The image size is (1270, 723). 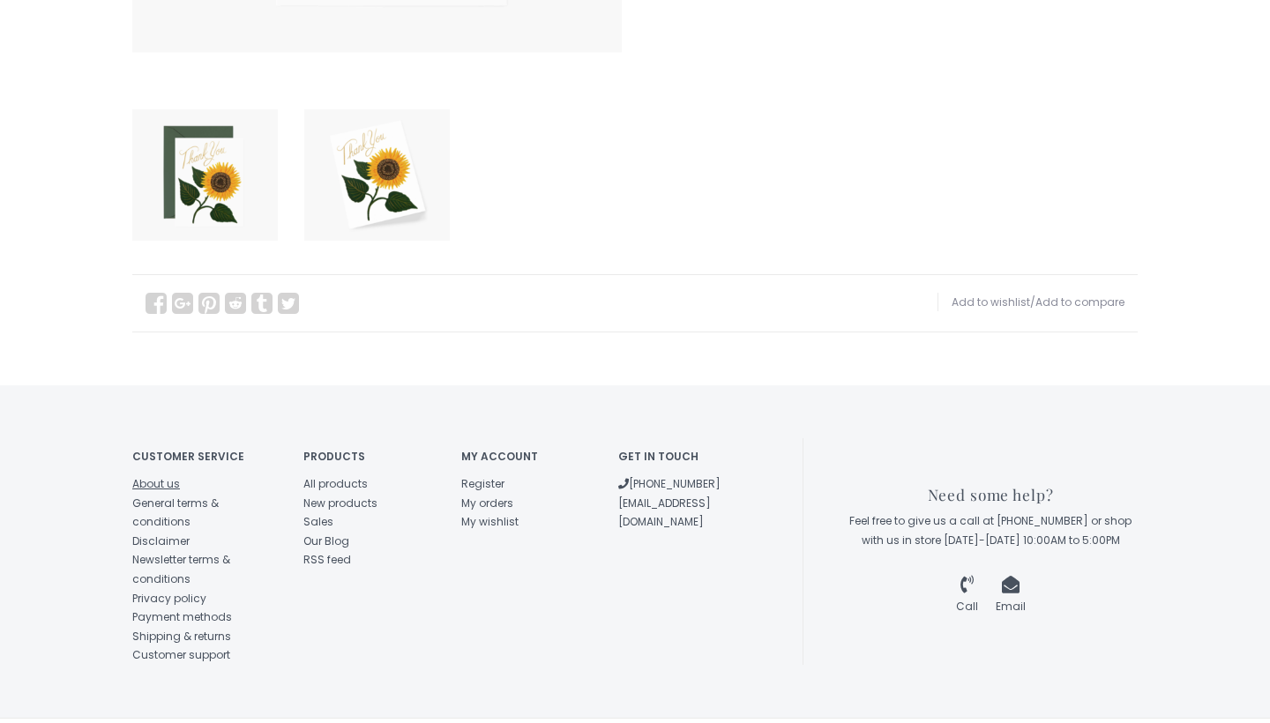 I want to click on a: Share on Twitter, so click(x=288, y=303).